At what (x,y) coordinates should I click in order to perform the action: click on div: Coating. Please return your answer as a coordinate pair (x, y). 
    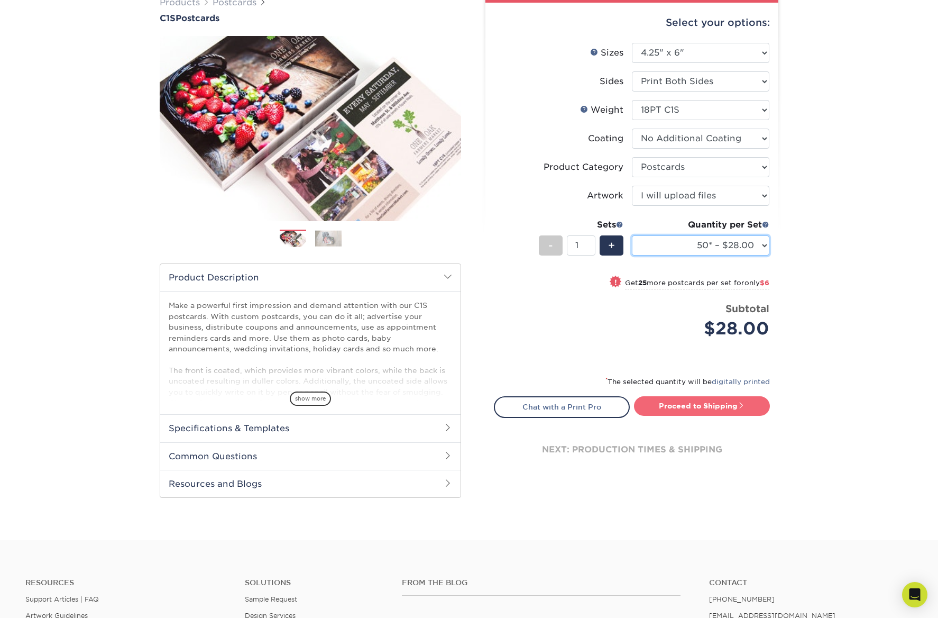
    Looking at the image, I should click on (606, 139).